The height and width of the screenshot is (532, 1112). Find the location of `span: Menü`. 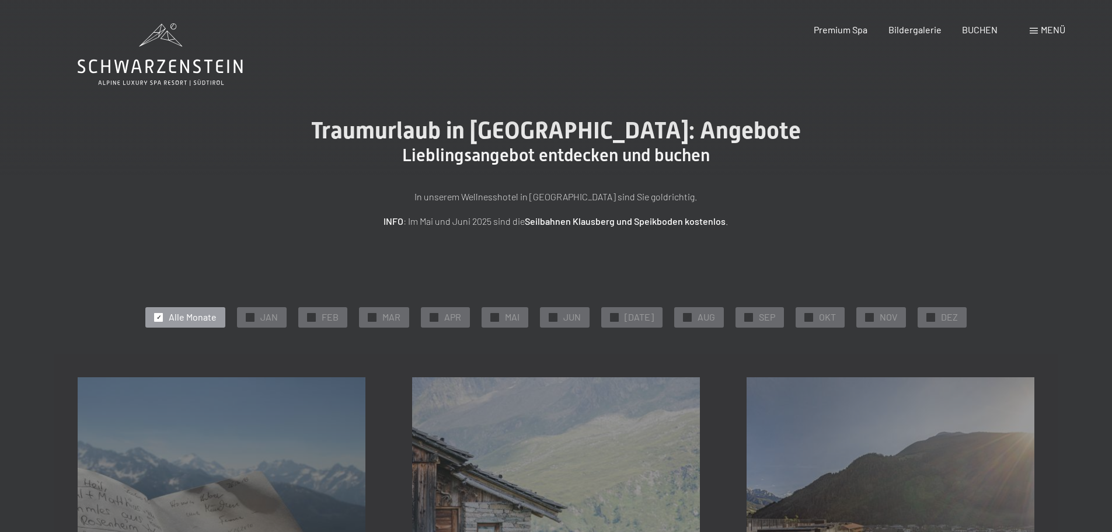

span: Menü is located at coordinates (1053, 29).